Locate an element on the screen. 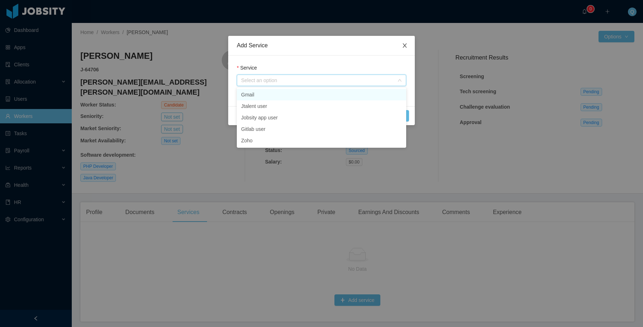  li: Jobsity app user is located at coordinates (321, 118).